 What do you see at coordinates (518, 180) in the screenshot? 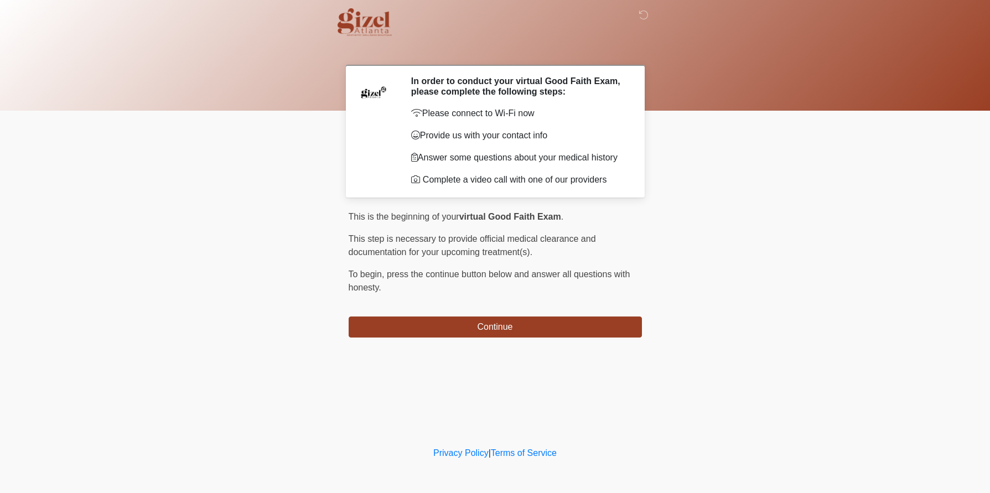
I see `li: Complete a video call with one of our providers` at bounding box center [518, 180].